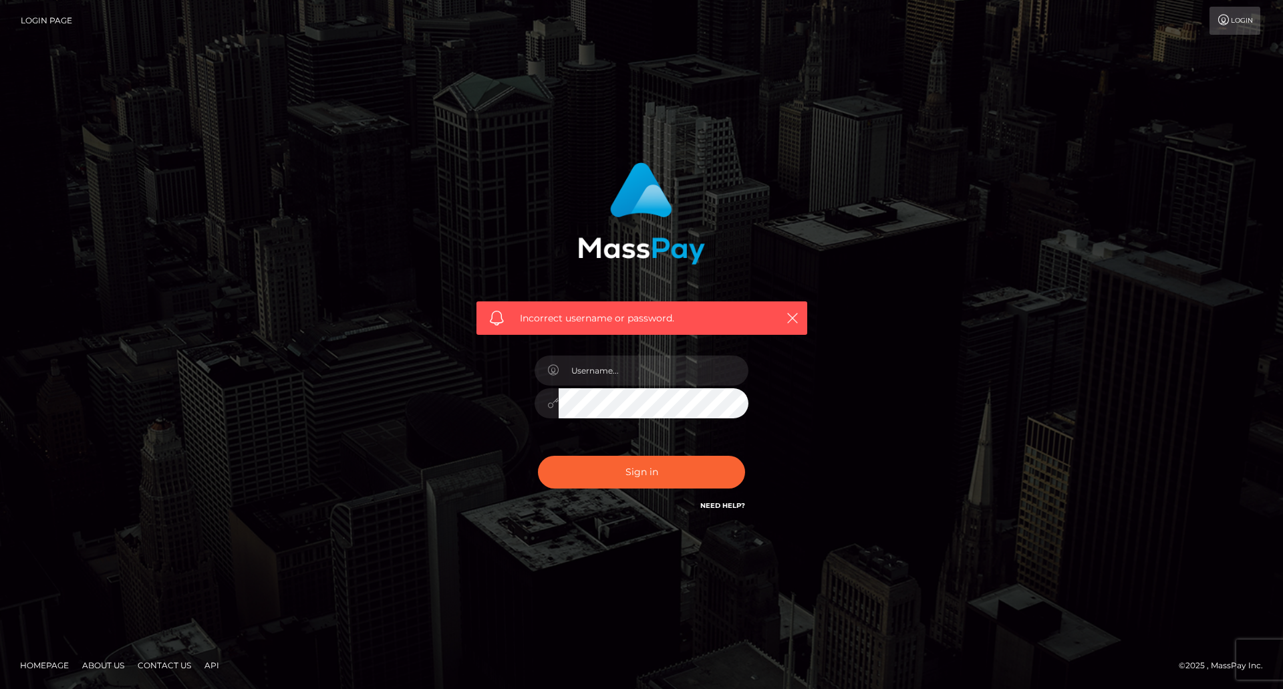 This screenshot has width=1283, height=689. Describe the element at coordinates (1235, 21) in the screenshot. I see `a: Login` at that location.